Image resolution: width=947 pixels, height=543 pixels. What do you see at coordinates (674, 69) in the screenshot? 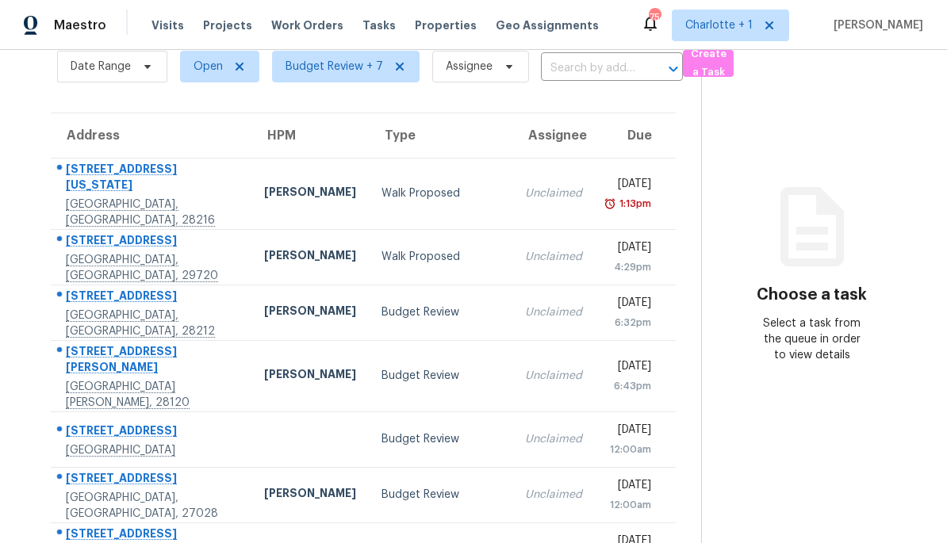
I see `button: Open` at bounding box center [674, 69].